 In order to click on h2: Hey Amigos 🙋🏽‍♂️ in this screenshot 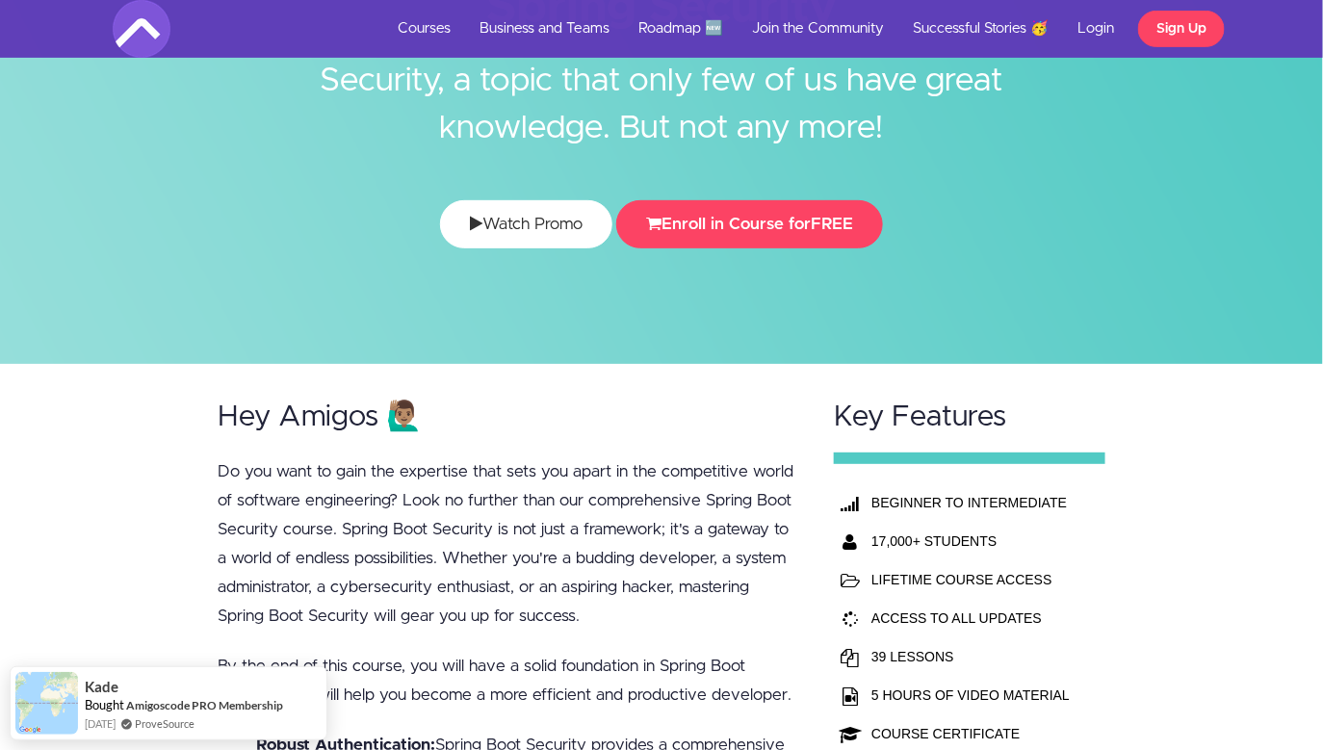, I will do `click(508, 417)`.